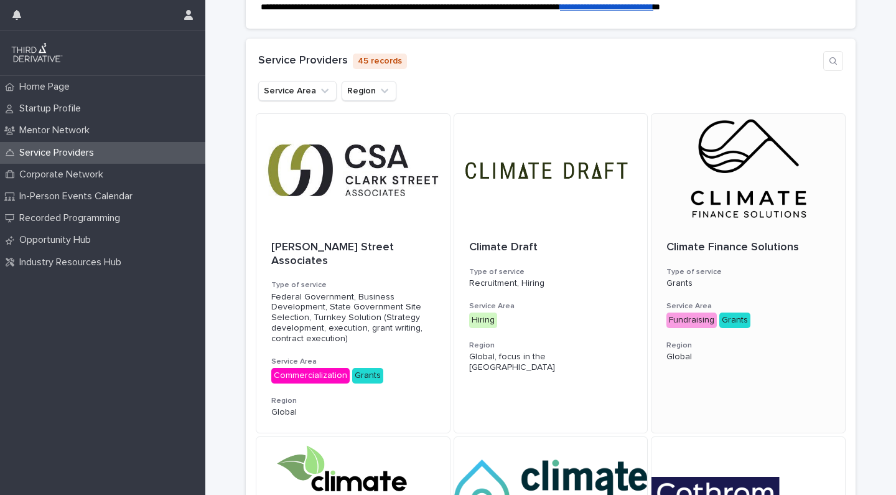 The image size is (896, 495). Describe the element at coordinates (748, 283) in the screenshot. I see `p: Grants` at that location.